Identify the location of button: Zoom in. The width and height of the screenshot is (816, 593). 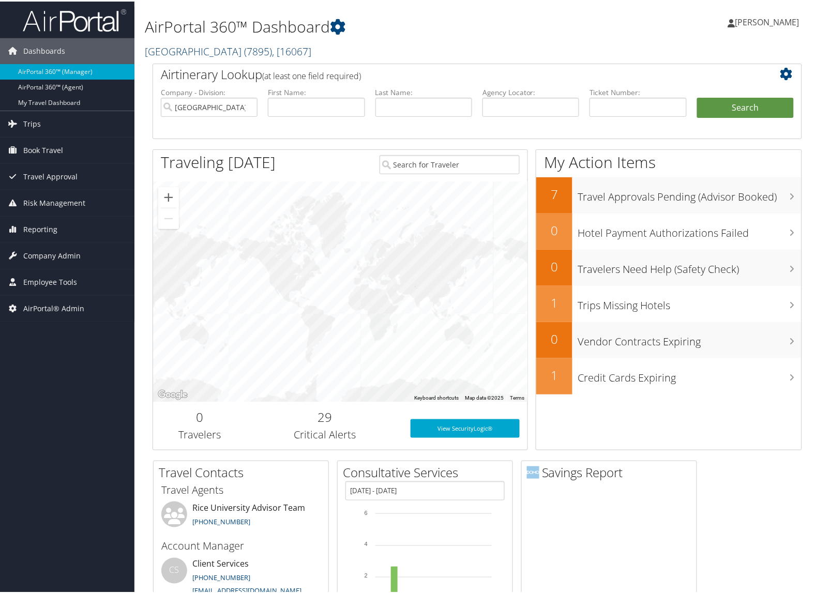
(169, 196).